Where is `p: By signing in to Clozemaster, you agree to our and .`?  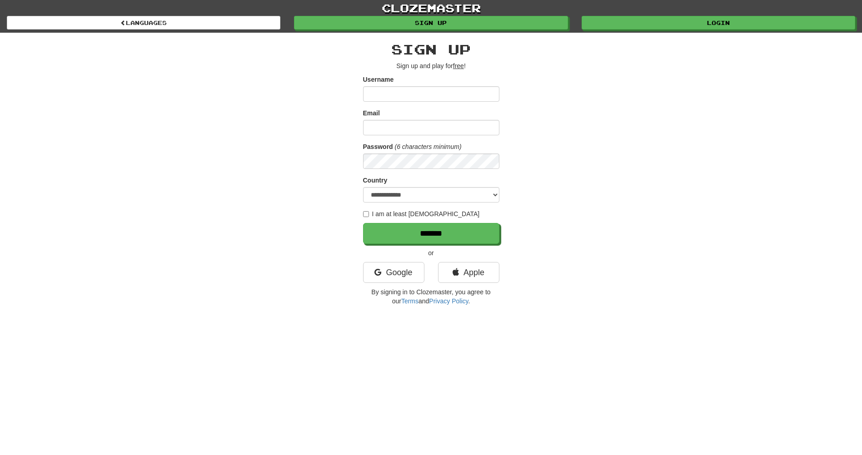
p: By signing in to Clozemaster, you agree to our and . is located at coordinates (431, 297).